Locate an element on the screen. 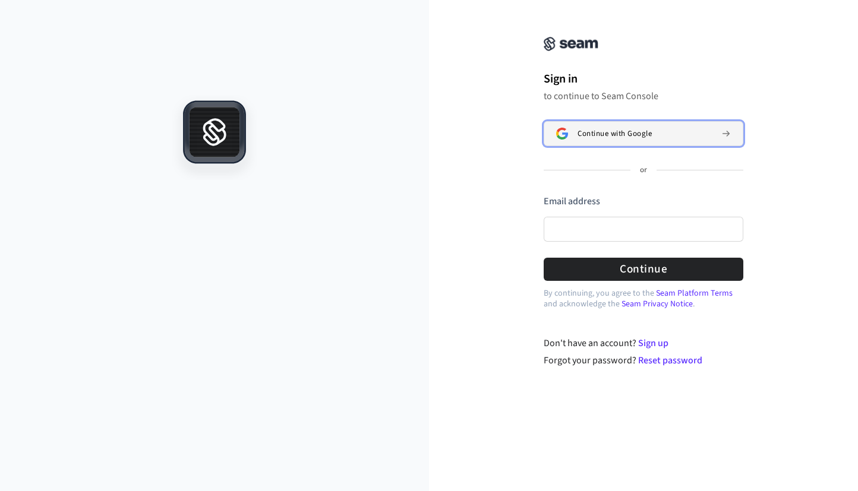  a: Seam Platform Terms is located at coordinates (694, 293).